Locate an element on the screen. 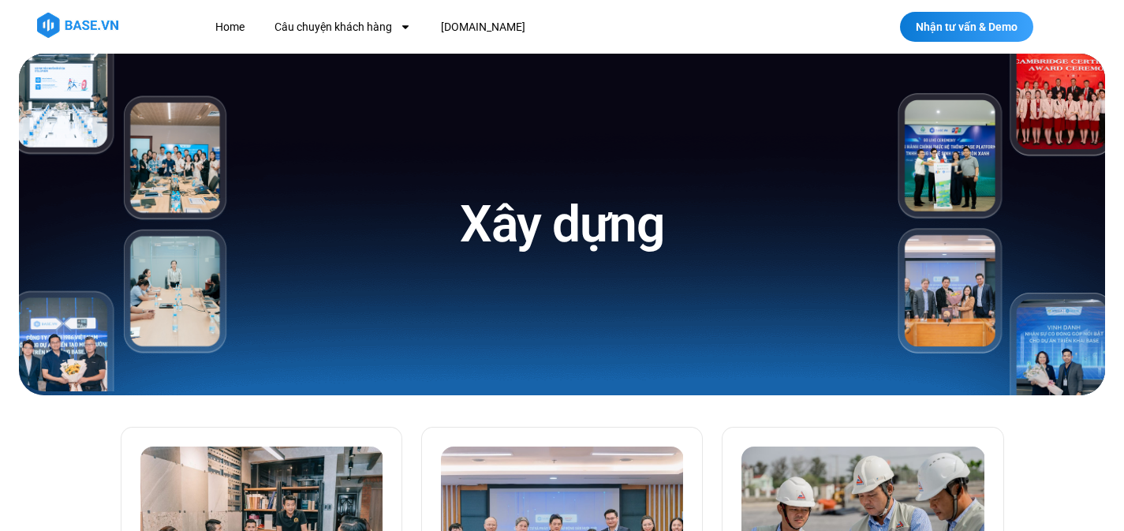  h1: Xây dựng is located at coordinates (562, 224).